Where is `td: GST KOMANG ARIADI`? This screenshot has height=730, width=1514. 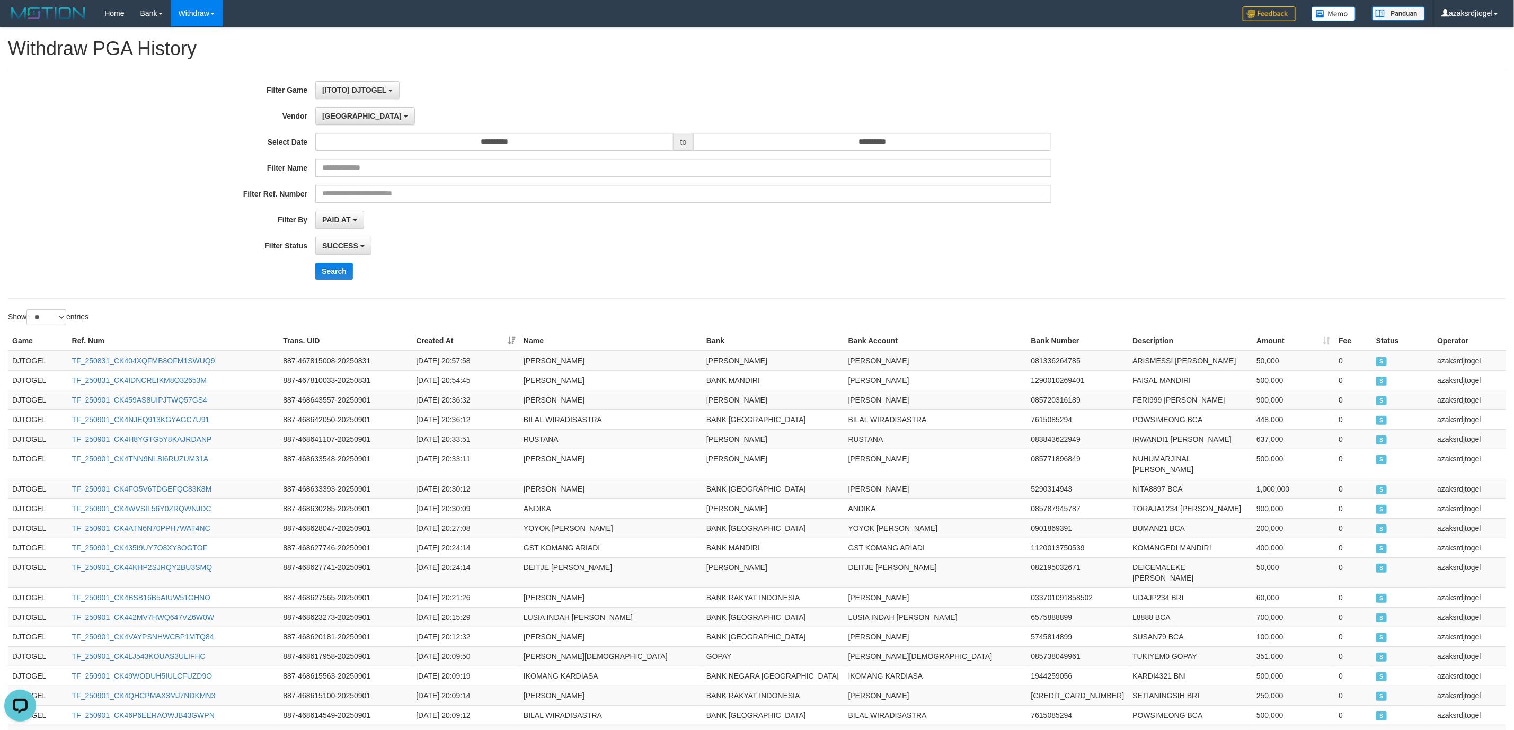
td: GST KOMANG ARIADI is located at coordinates (611, 547).